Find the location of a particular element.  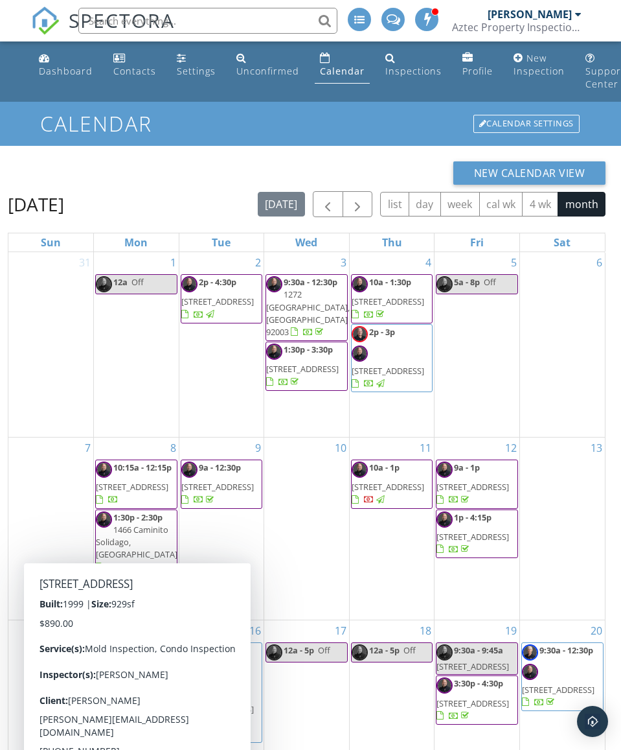

span: 9a - 12:30p is located at coordinates (220, 467).